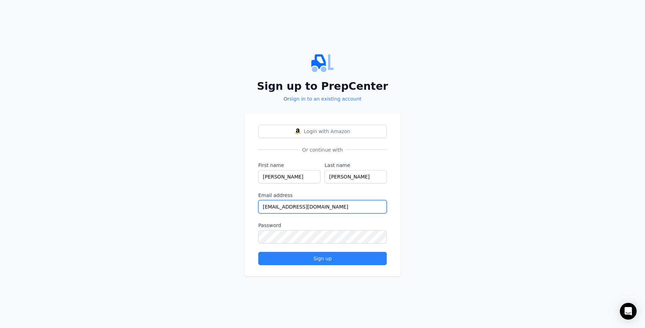 The width and height of the screenshot is (645, 328). I want to click on button: Login with AmazonLogin with Amazon, so click(323, 131).